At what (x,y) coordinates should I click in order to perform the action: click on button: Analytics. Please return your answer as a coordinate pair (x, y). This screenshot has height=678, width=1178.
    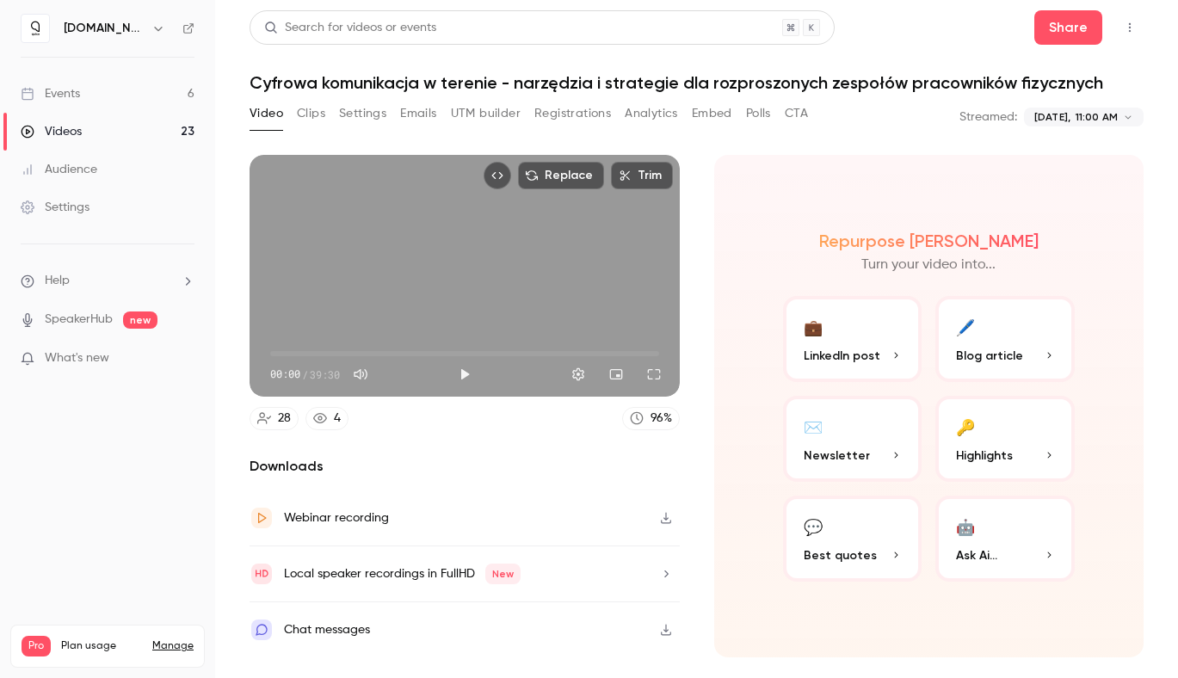
    Looking at the image, I should click on (652, 114).